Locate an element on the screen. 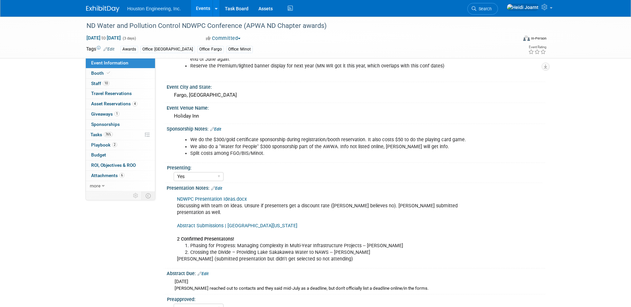  button: Committed is located at coordinates (223, 38).